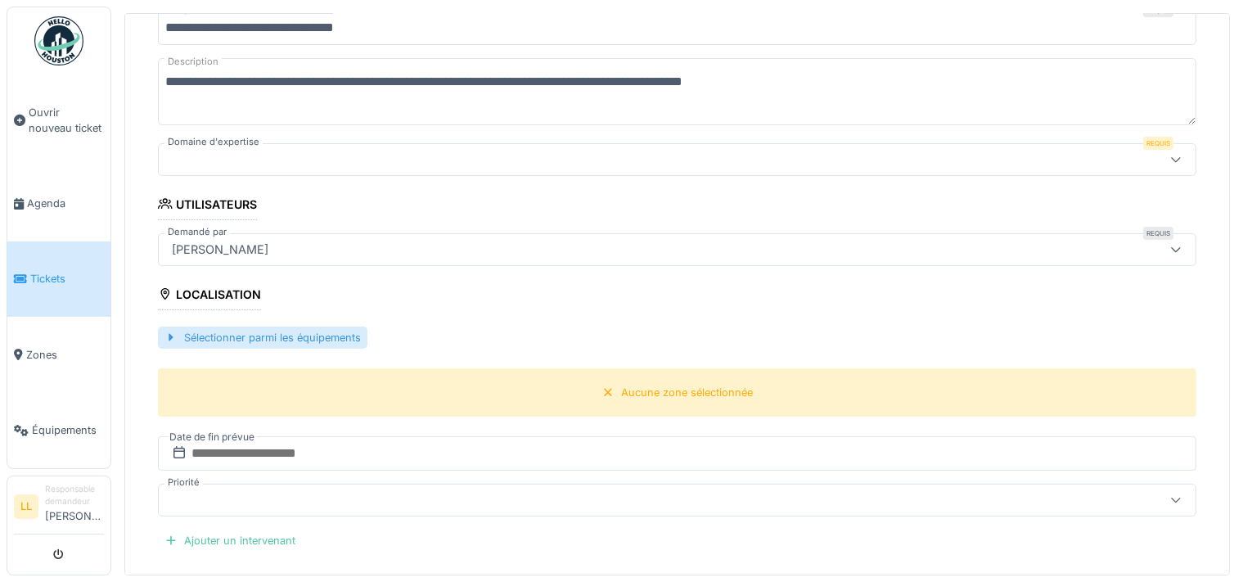 The width and height of the screenshot is (1243, 582). I want to click on img: Badge_color-CXgf-gQk.svg, so click(59, 41).